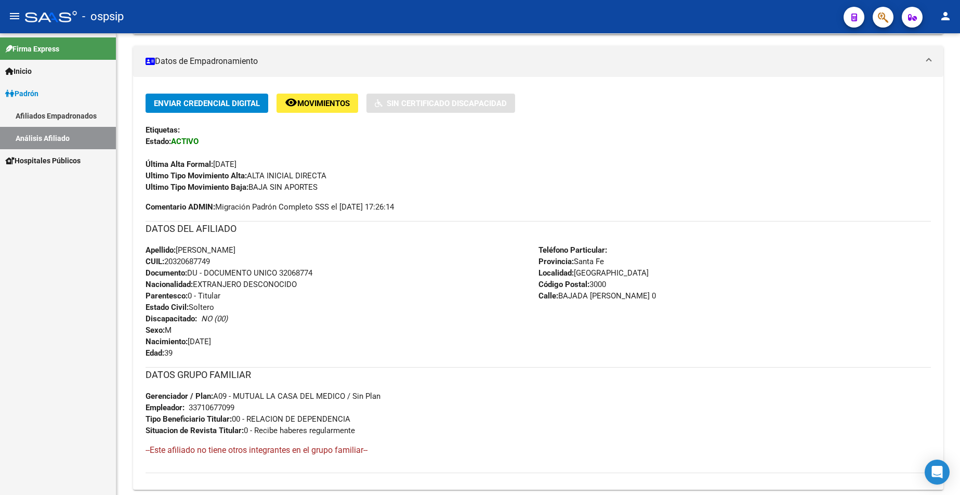 The image size is (960, 495). What do you see at coordinates (291, 102) in the screenshot?
I see `mat-icon: remove_red_eye` at bounding box center [291, 102].